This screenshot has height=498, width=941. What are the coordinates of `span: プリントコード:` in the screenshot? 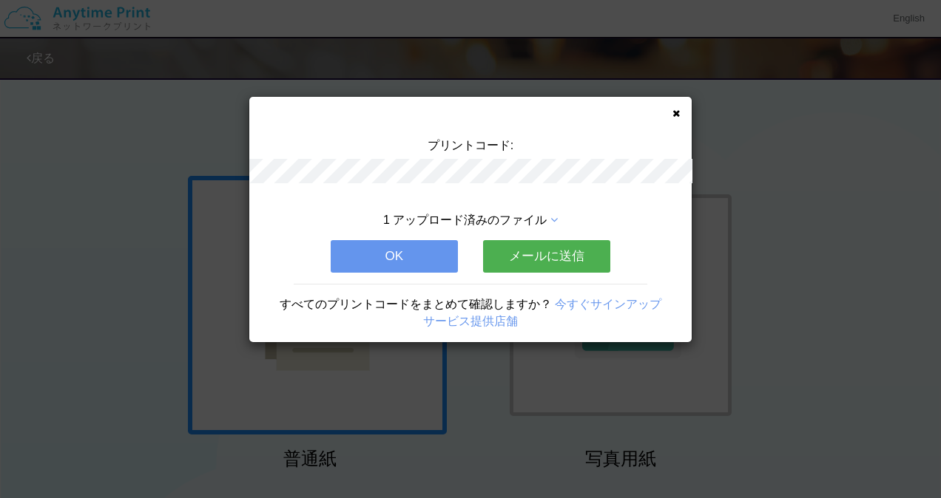 It's located at (470, 145).